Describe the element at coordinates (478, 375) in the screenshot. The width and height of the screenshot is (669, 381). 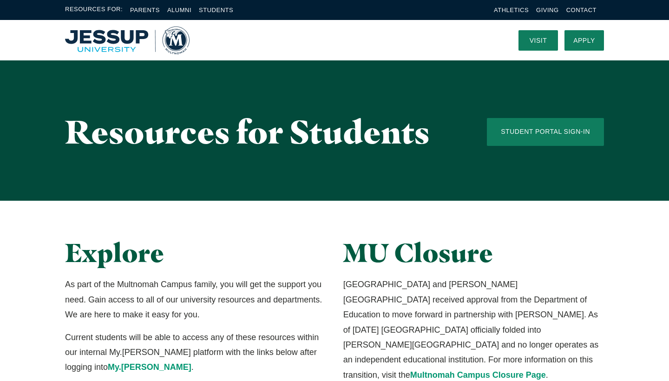
I see `a: Multnomah Campus Closure Page` at that location.